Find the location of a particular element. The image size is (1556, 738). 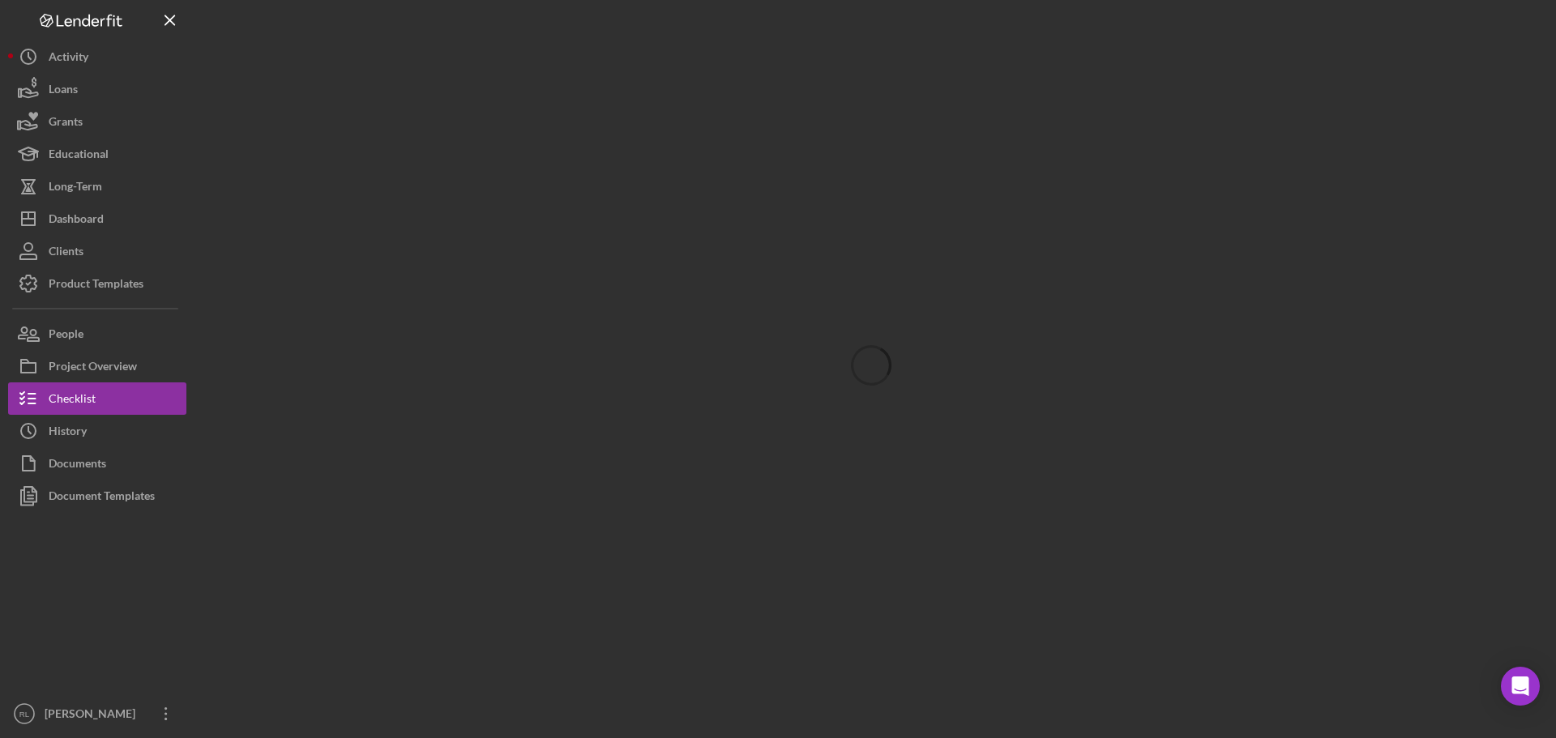

button: Educational is located at coordinates (97, 154).